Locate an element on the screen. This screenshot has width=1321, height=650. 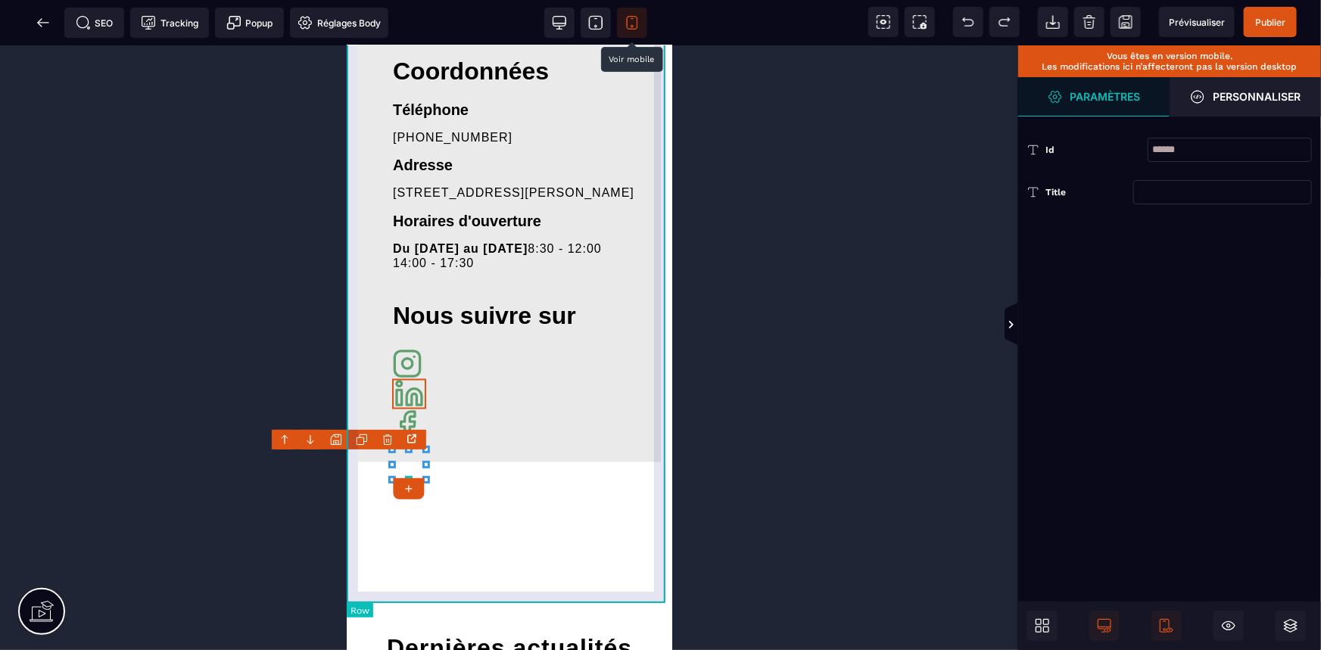
span: Retour is located at coordinates (43, 23).